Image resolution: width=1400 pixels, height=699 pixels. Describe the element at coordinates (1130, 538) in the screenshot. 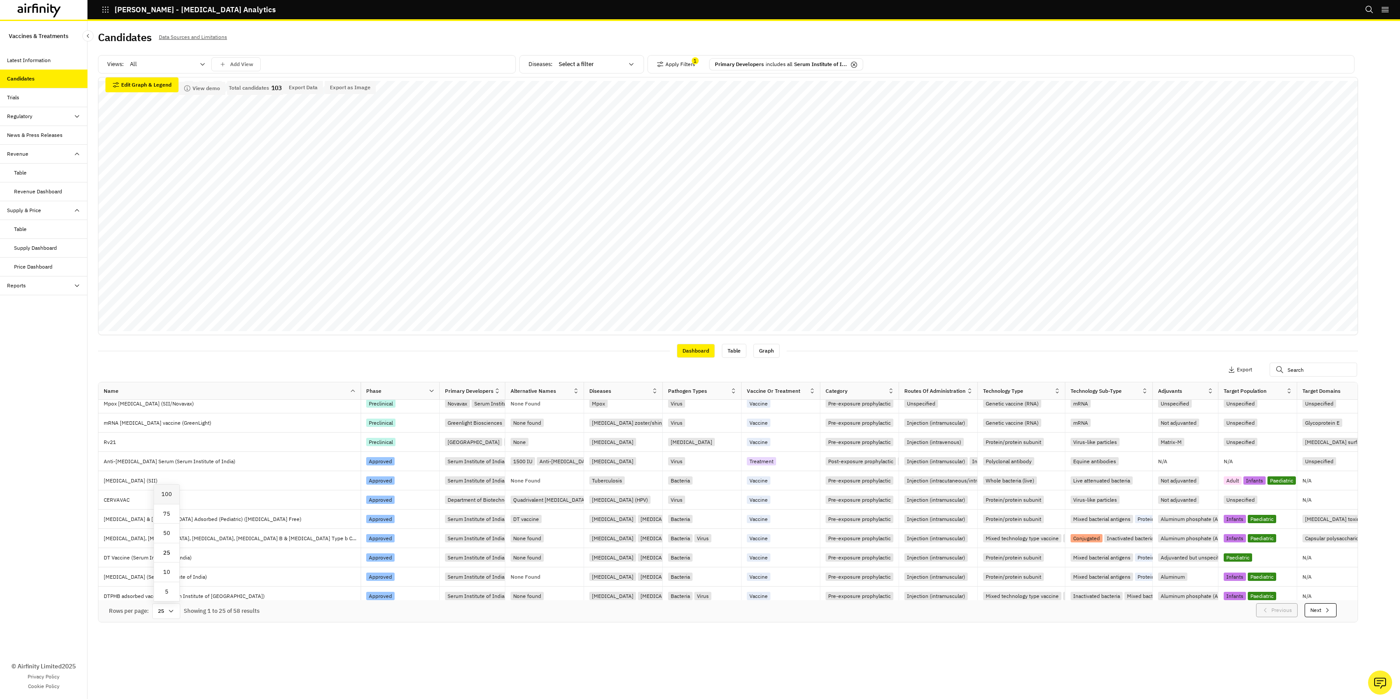

I see `div: Inactivated bacteria` at that location.